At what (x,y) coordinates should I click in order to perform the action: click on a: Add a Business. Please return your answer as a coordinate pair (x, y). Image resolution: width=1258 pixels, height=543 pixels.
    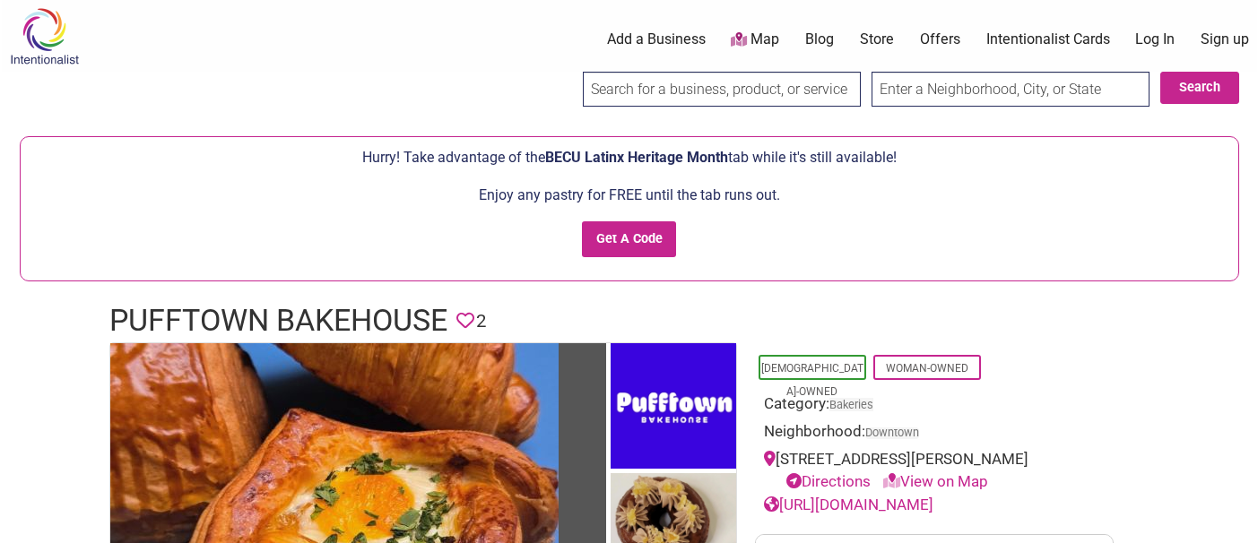
    Looking at the image, I should click on (656, 39).